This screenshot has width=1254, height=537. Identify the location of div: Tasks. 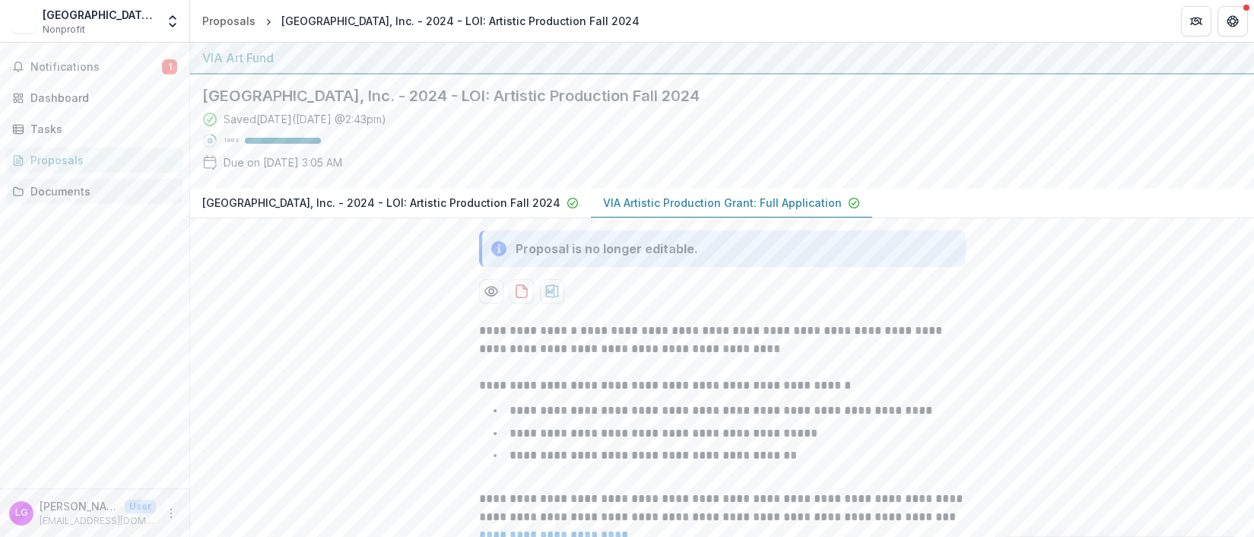
(100, 129).